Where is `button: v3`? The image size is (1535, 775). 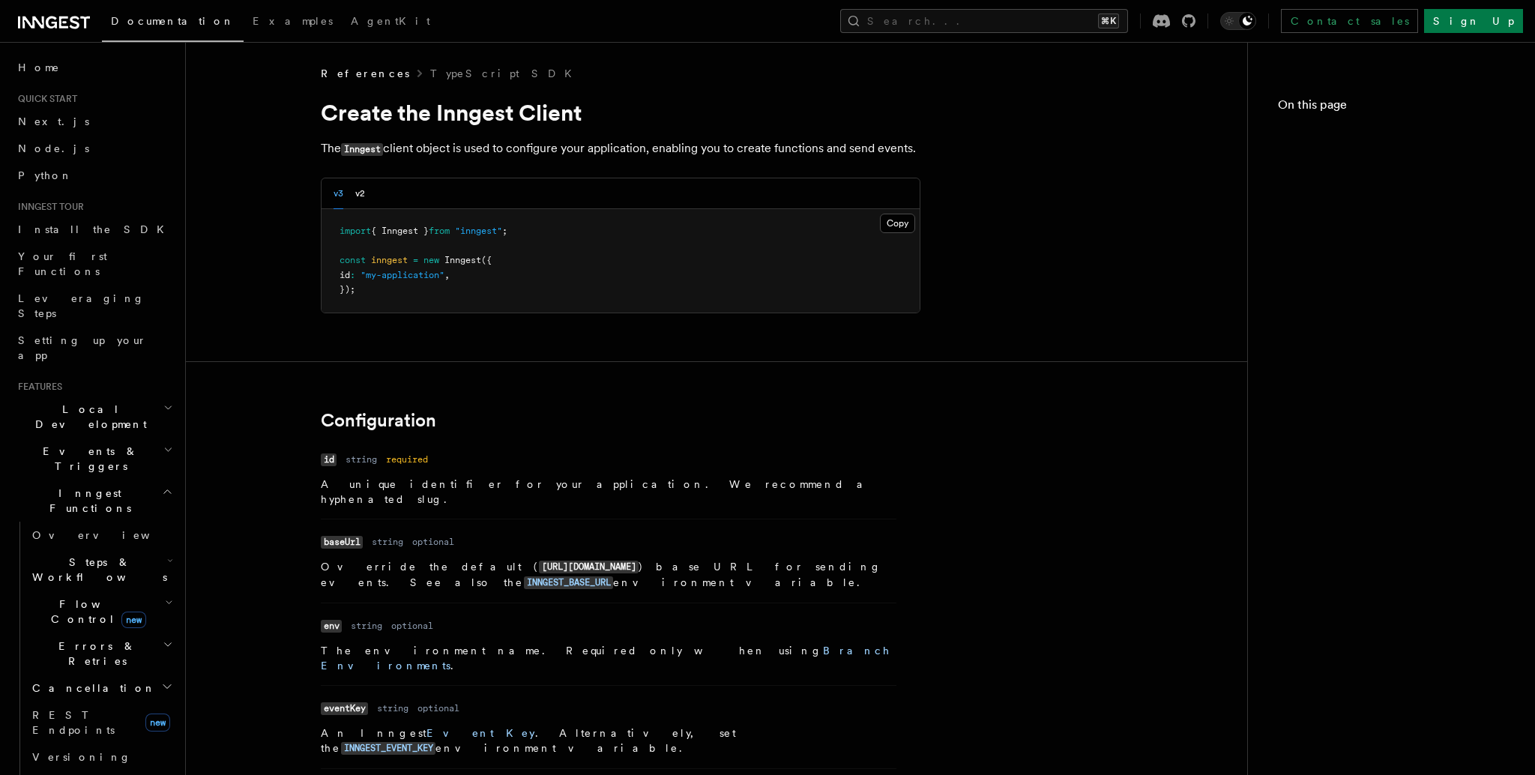
button: v3 is located at coordinates (338, 193).